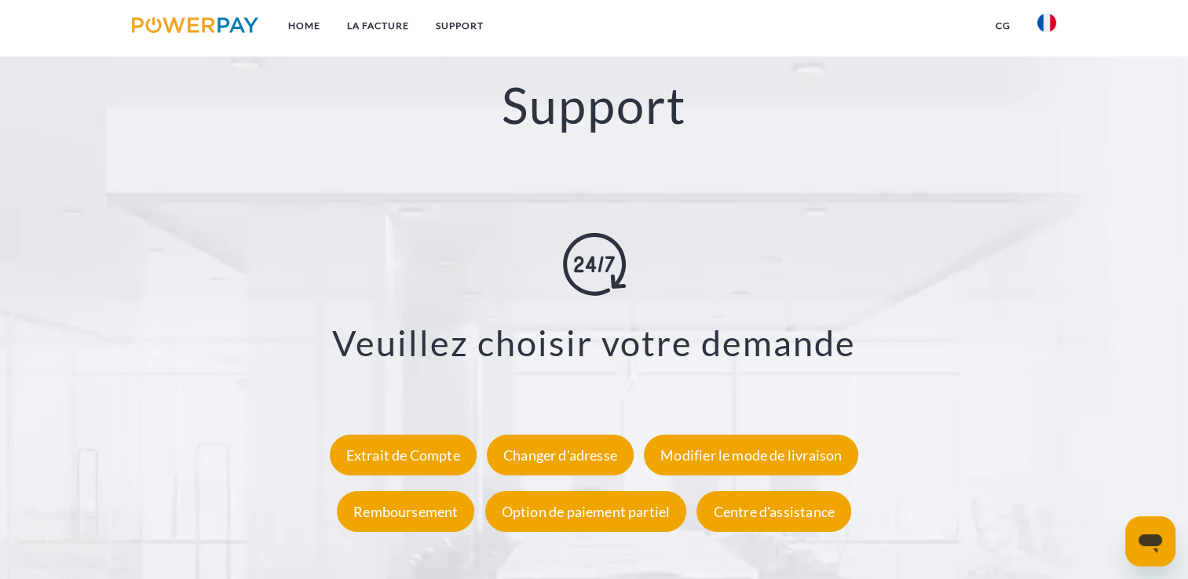 This screenshot has width=1188, height=579. Describe the element at coordinates (560, 455) in the screenshot. I see `div: Changer d'adresse` at that location.